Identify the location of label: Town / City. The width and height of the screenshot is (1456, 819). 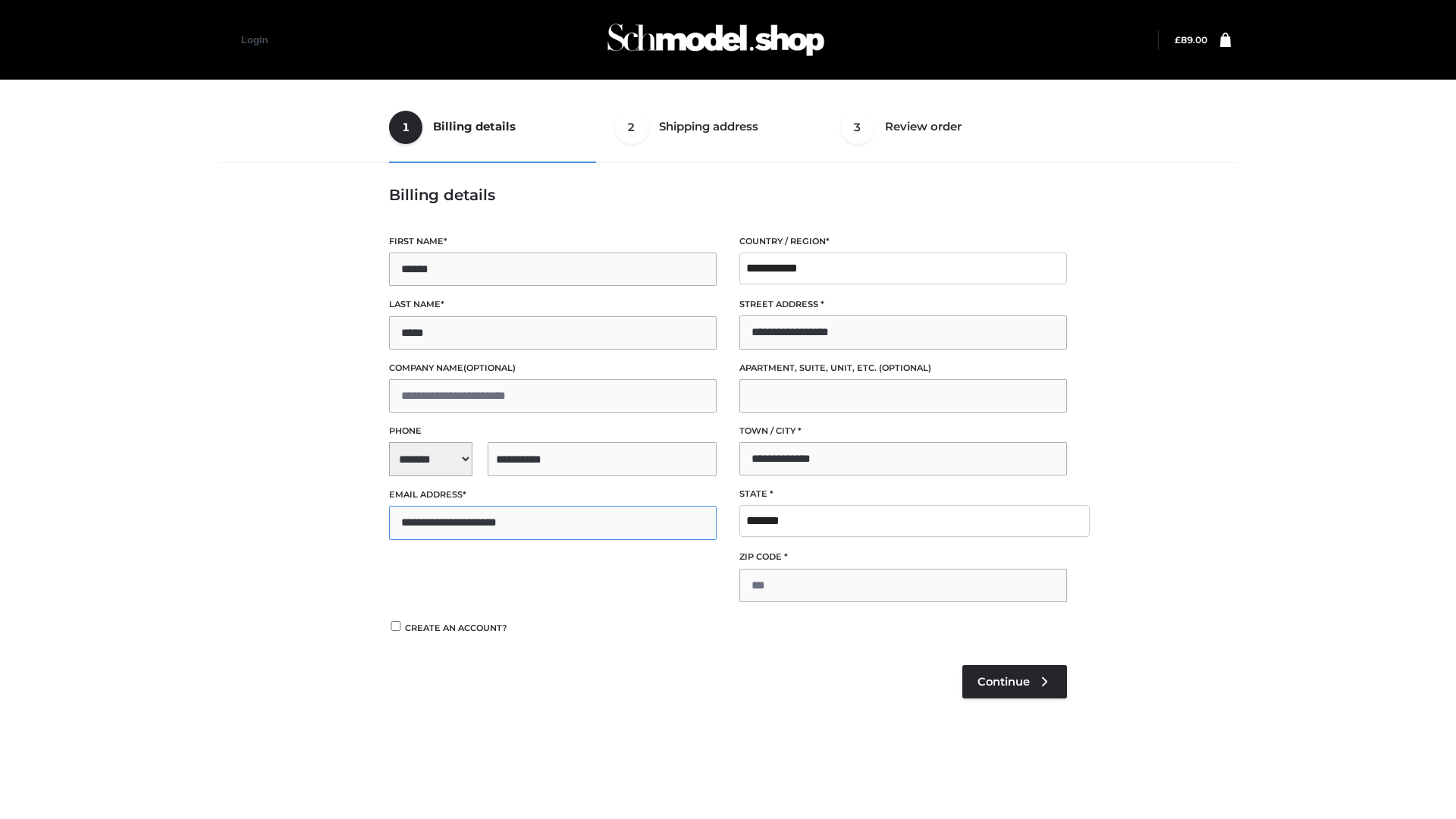
(903, 431).